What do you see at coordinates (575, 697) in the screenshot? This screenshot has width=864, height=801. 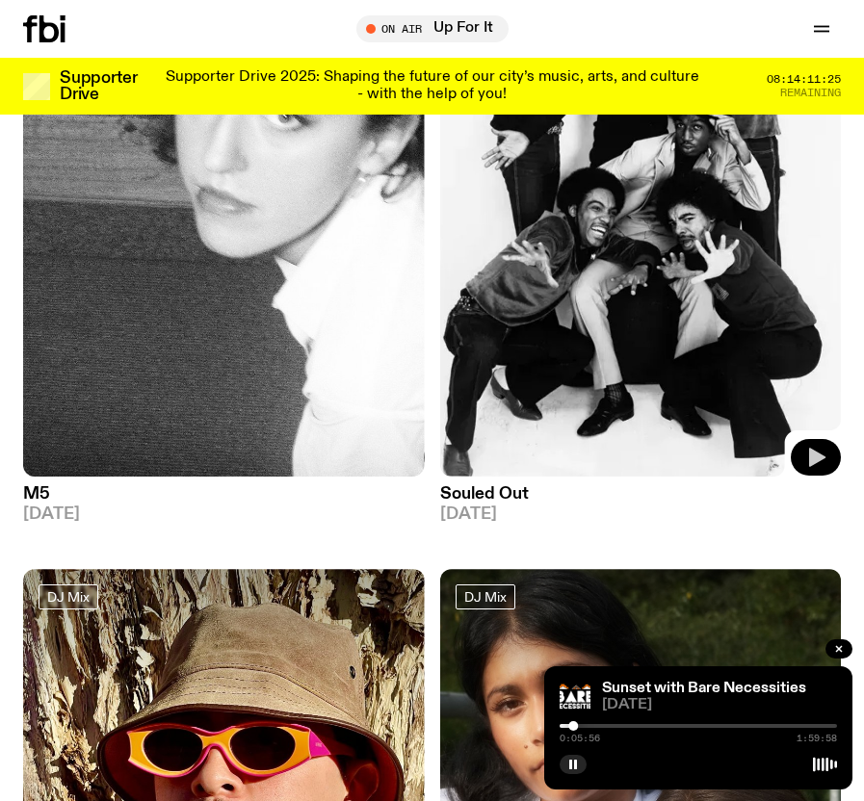 I see `a: Bare Necessities` at bounding box center [575, 697].